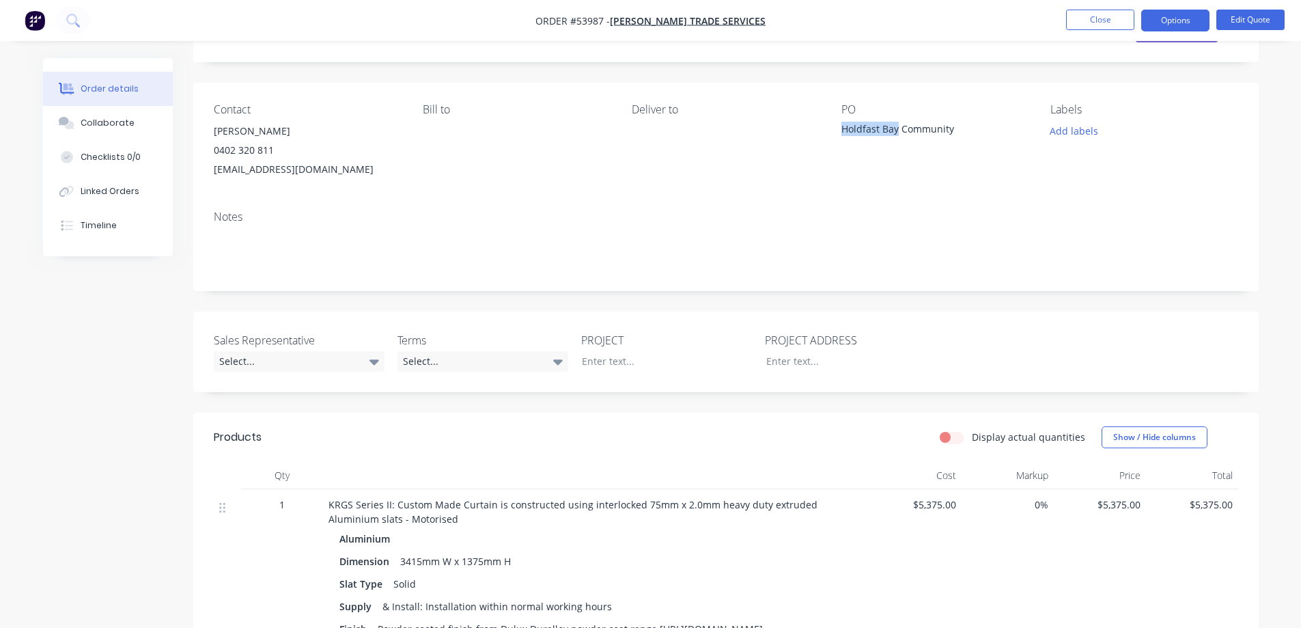 This screenshot has width=1301, height=628. I want to click on div: Aluminium, so click(367, 538).